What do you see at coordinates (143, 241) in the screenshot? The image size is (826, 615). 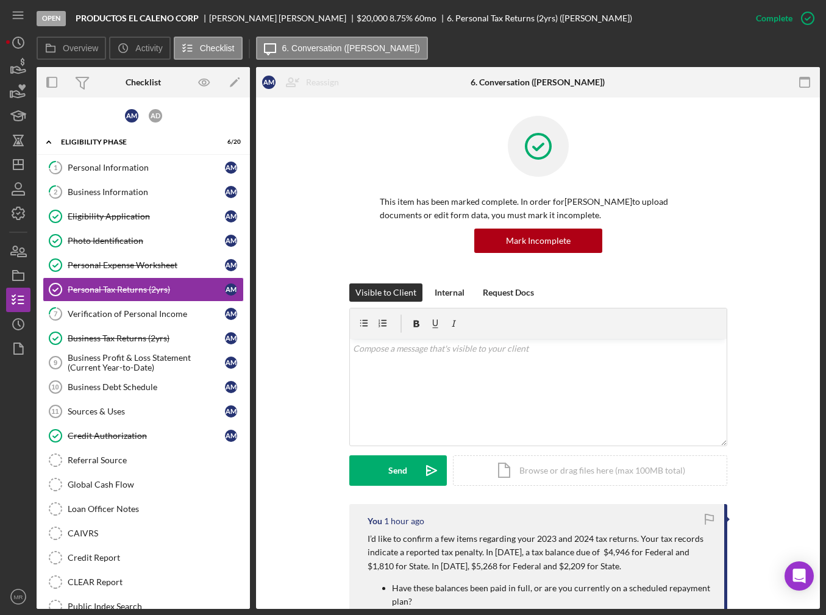 I see `a: Photo IdentificationAM` at bounding box center [143, 241].